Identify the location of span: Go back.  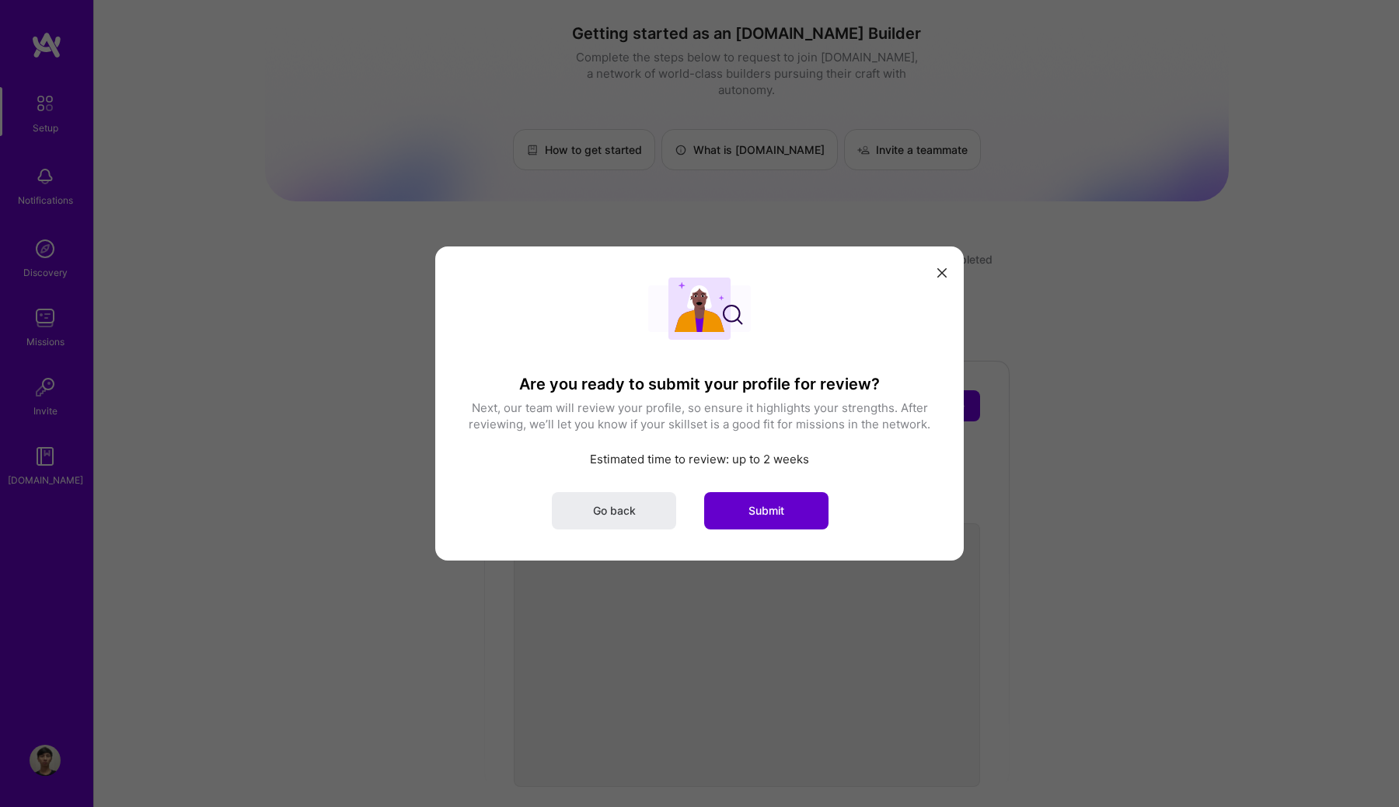
(614, 511).